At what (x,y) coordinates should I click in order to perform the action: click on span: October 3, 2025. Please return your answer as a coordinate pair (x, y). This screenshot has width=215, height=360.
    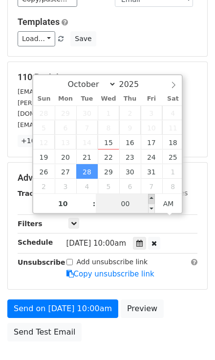
    Looking at the image, I should click on (151, 113).